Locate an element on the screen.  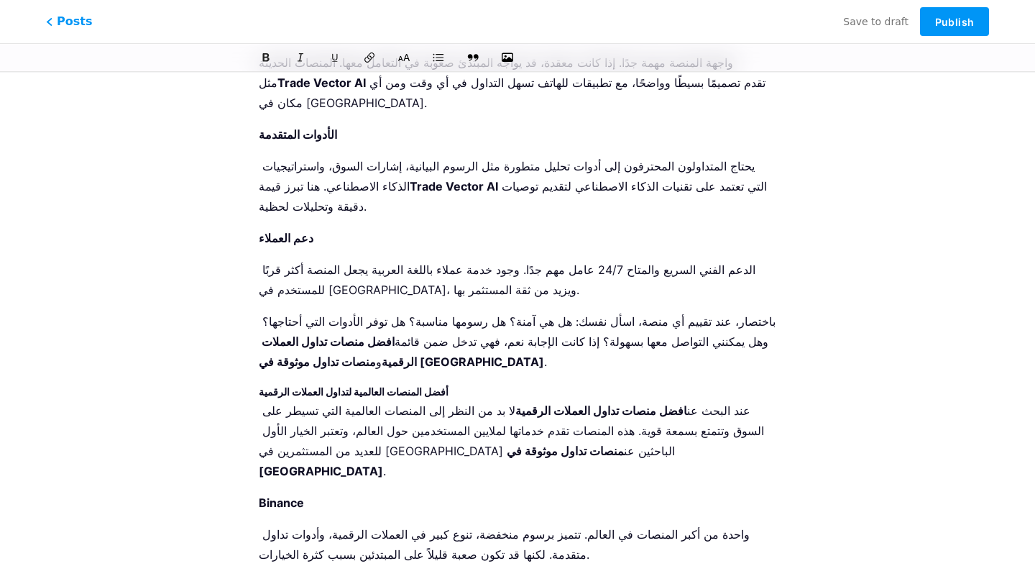
p: عند البحث عن لا بد من النظر إلى المنصات العالمية التي تسيطر على السوق وتتمتع بسمعة قوية. هذه المن... is located at coordinates (518, 441).